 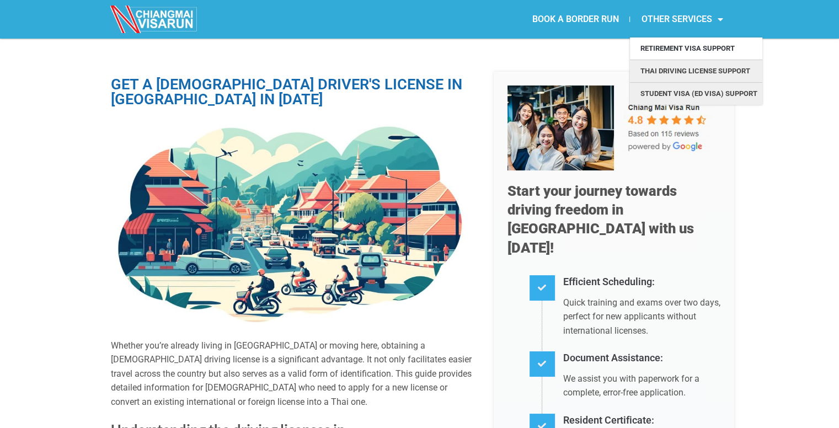 I want to click on a: OTHER SERVICES, so click(x=682, y=19).